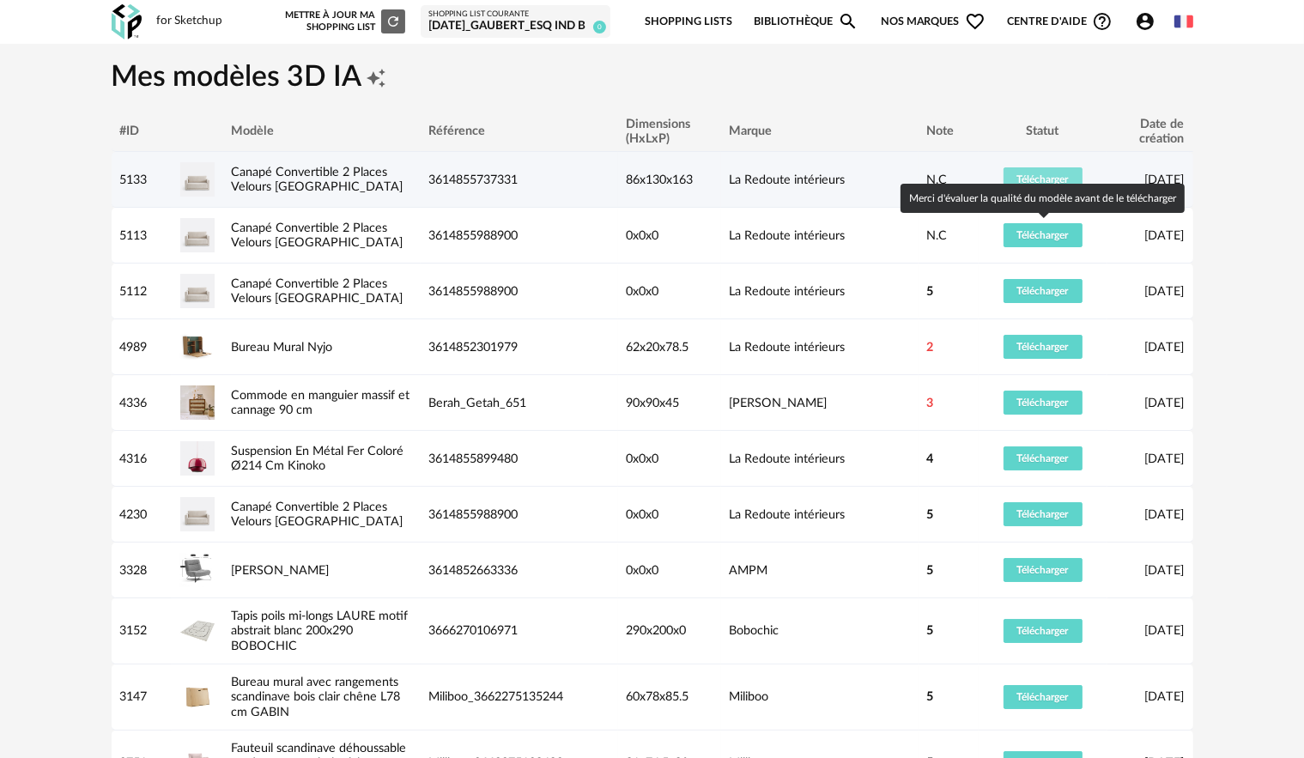 Image resolution: width=1304 pixels, height=758 pixels. What do you see at coordinates (848, 21) in the screenshot?
I see `span: Magnify icon` at bounding box center [848, 21].